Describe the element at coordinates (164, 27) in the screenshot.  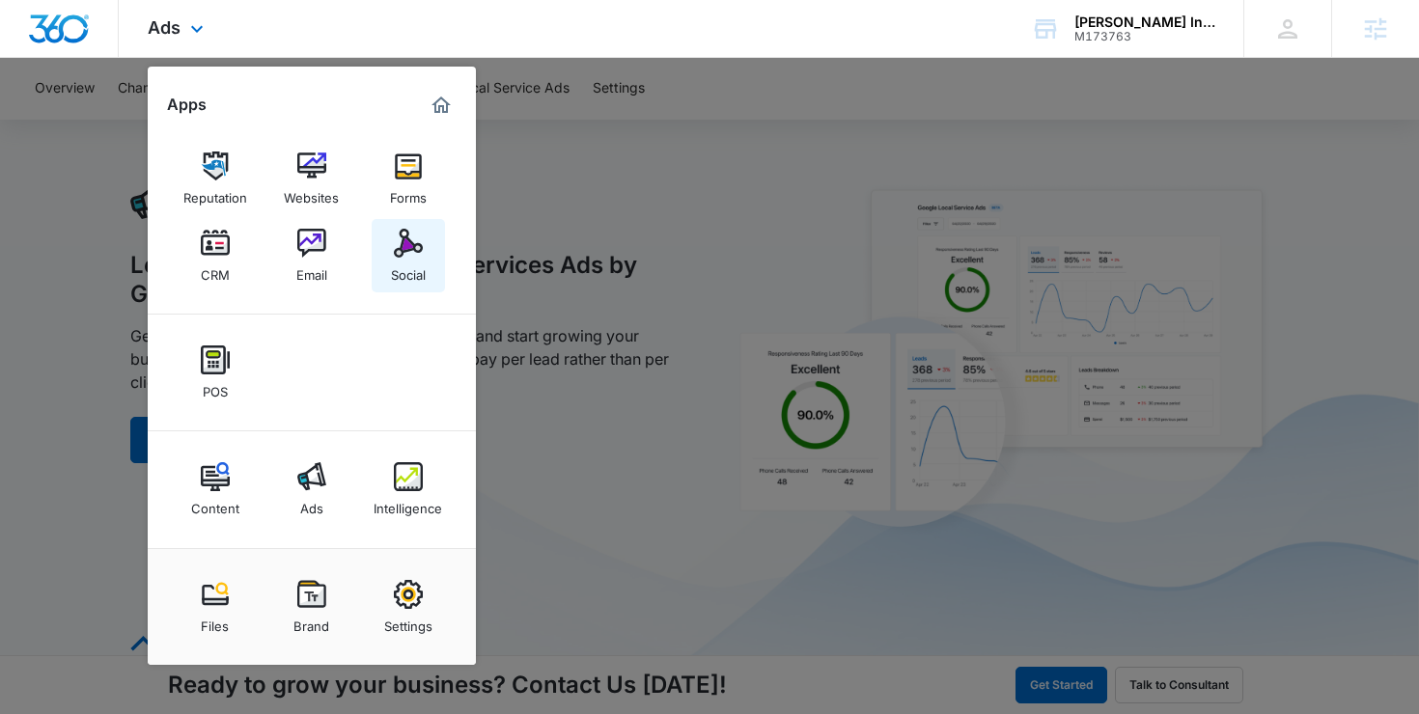
I see `span: Ads` at that location.